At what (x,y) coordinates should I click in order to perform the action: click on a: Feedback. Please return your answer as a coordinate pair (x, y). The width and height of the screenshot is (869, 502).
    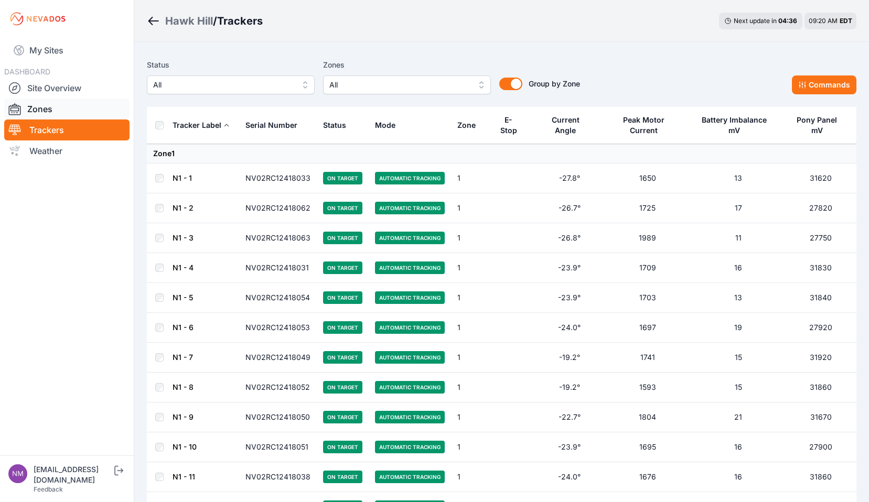
    Looking at the image, I should click on (48, 489).